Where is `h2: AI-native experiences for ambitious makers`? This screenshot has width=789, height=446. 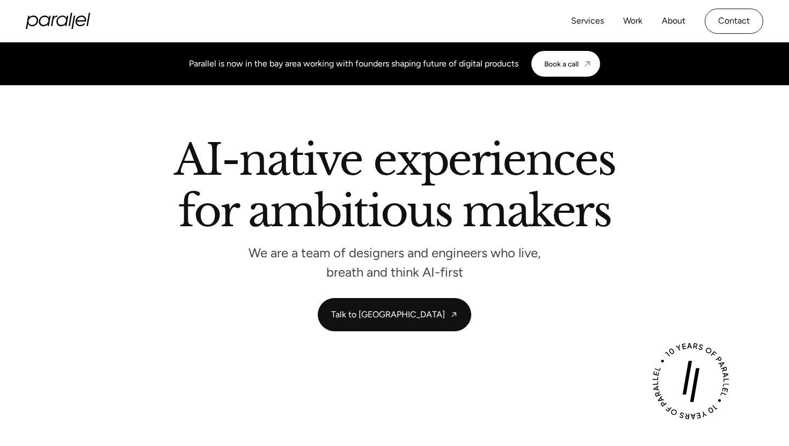
h2: AI-native experiences for ambitious makers is located at coordinates (394, 188).